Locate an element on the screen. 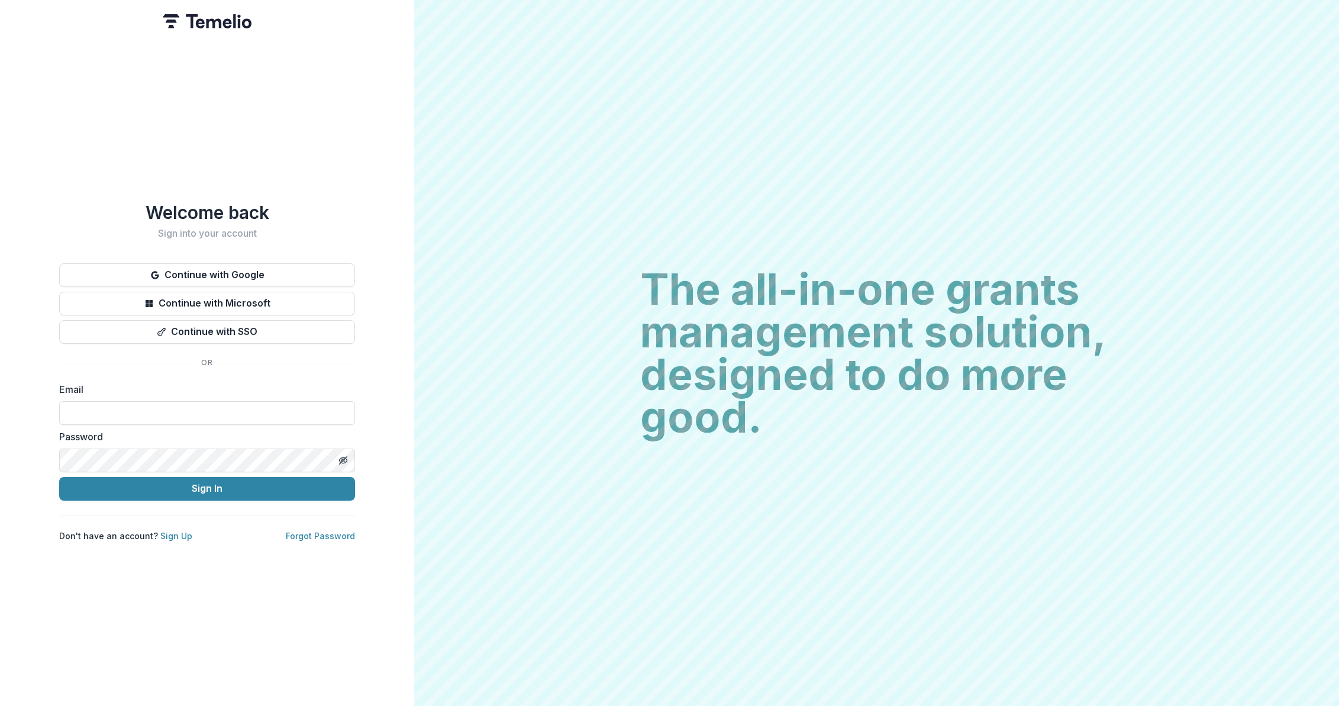  button: Continue with Google is located at coordinates (207, 275).